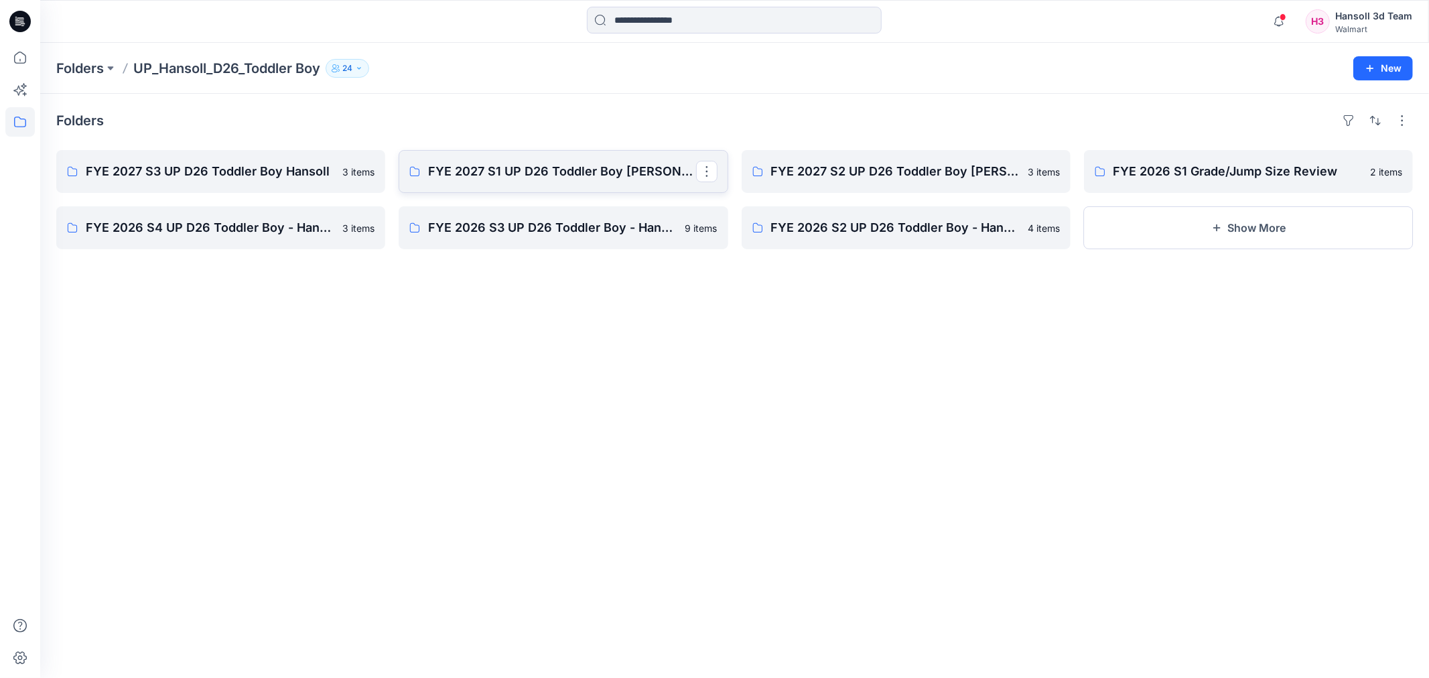 The width and height of the screenshot is (1429, 678). I want to click on p: 9 items, so click(701, 228).